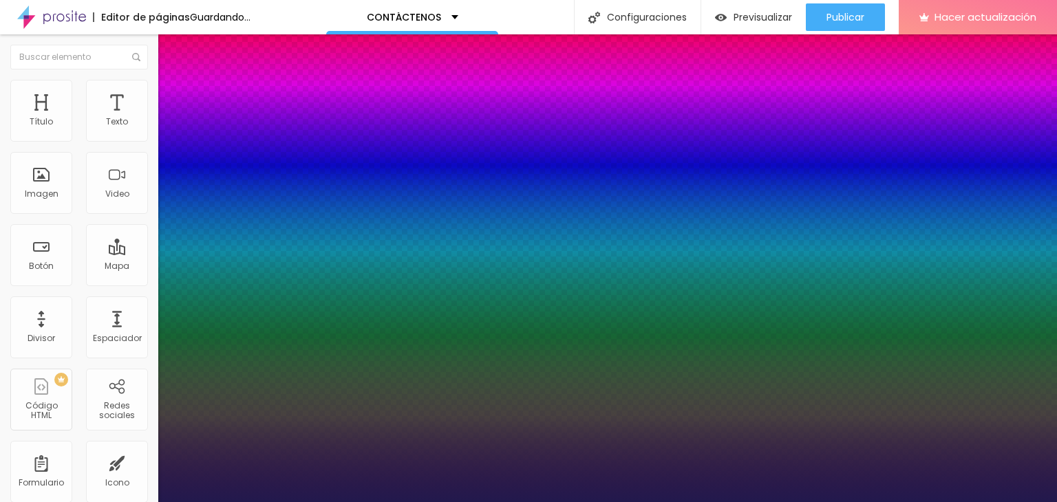 This screenshot has height=502, width=1057. What do you see at coordinates (220, 17) in the screenshot?
I see `div: Guardando...` at bounding box center [220, 17].